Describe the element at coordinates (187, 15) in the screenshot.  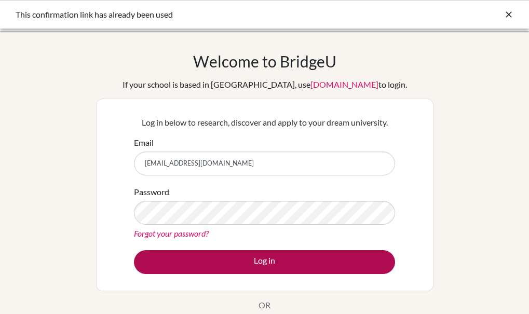
I see `div: This confirmation link has already been used` at that location.